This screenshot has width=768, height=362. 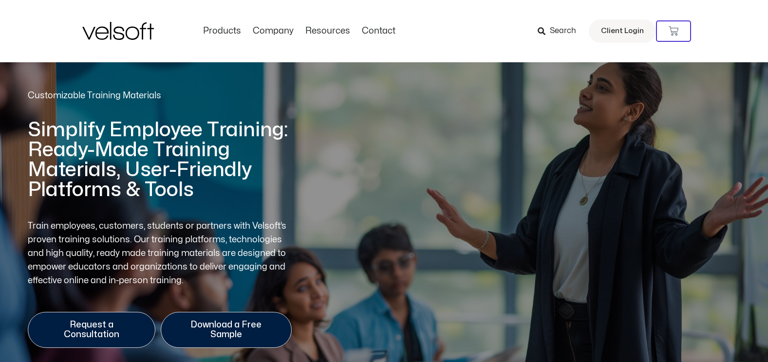 What do you see at coordinates (328, 31) in the screenshot?
I see `a: ResourcesMenu Toggle` at bounding box center [328, 31].